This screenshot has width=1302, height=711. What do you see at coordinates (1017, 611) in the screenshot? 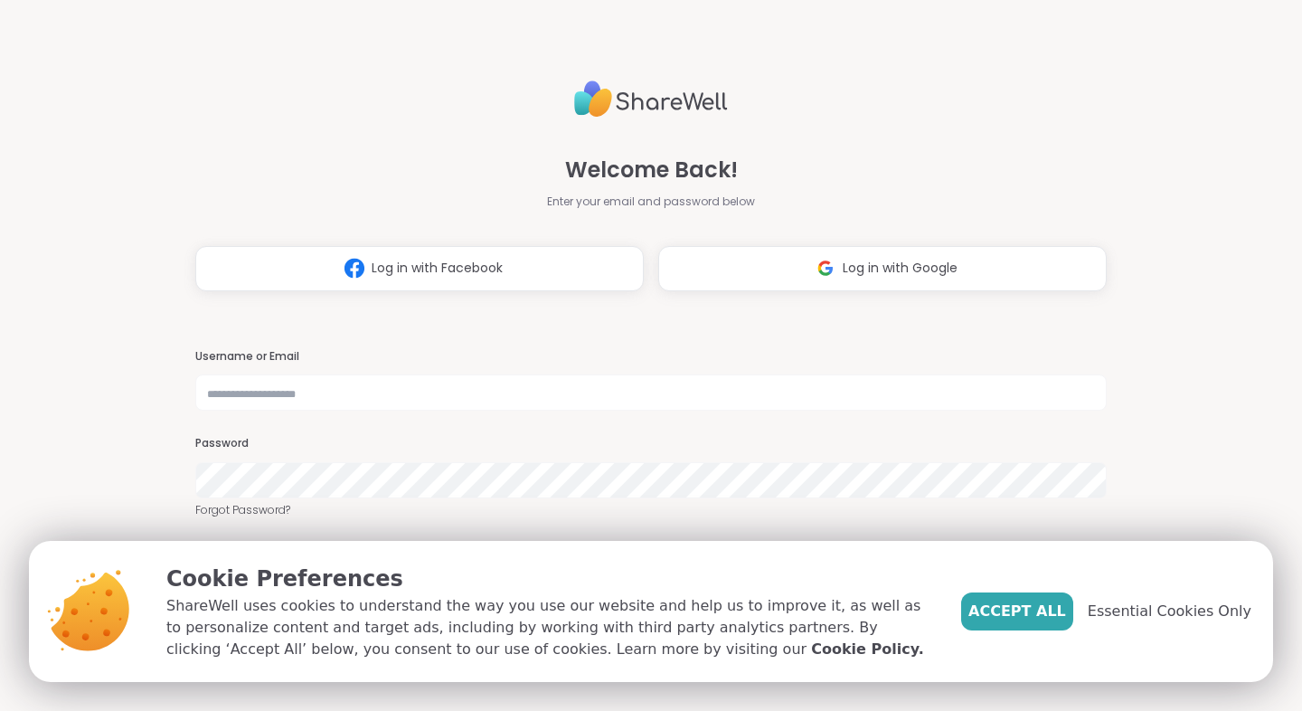
I see `span: Accept All` at bounding box center [1017, 611].